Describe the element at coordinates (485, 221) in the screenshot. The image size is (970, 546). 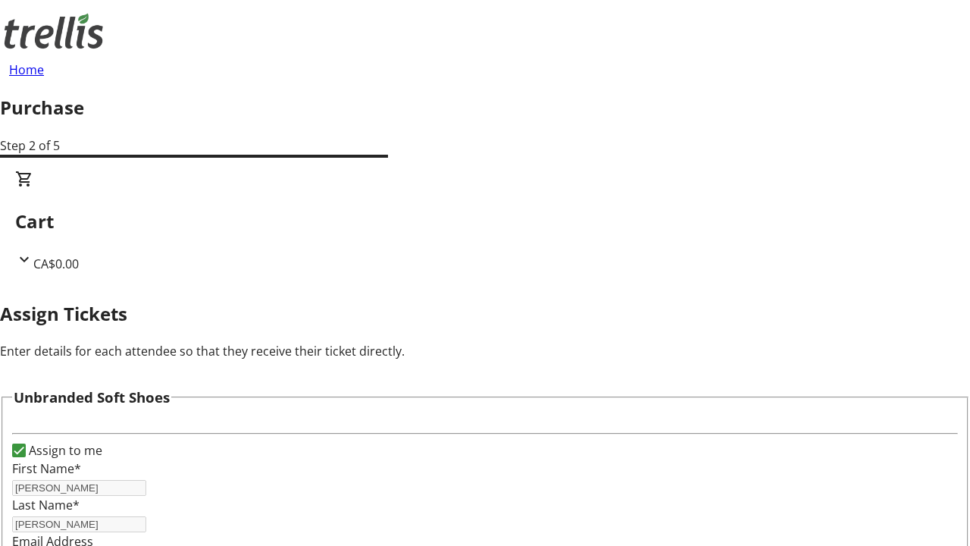
I see `div: CartCA$0.00` at that location.